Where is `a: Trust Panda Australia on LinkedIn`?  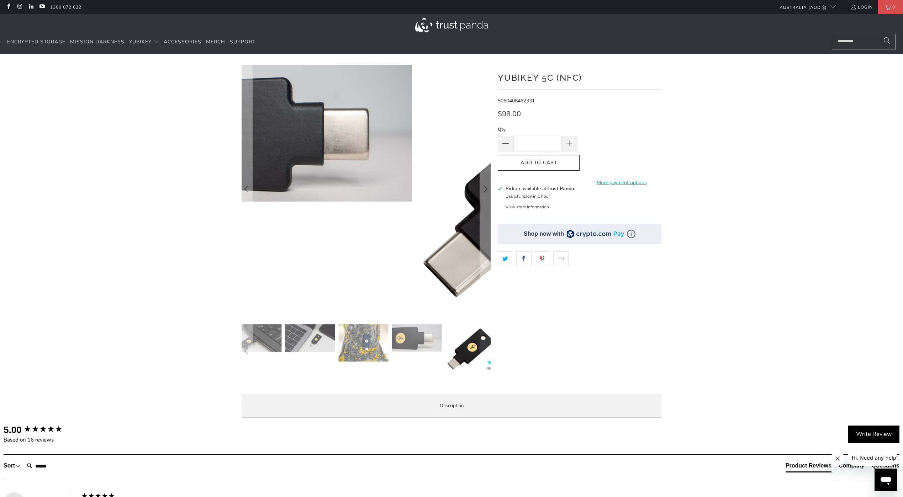 a: Trust Panda Australia on LinkedIn is located at coordinates (31, 7).